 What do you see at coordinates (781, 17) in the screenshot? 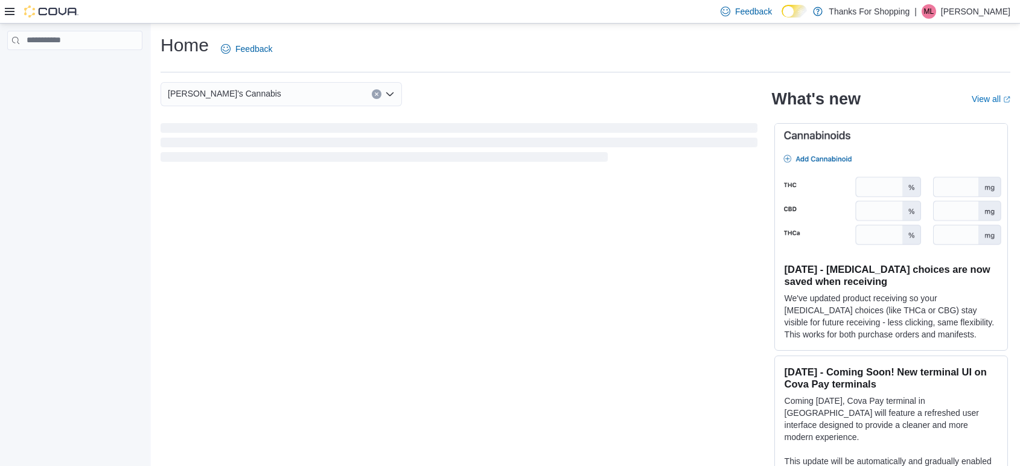
I see `span: Dark Mode` at bounding box center [781, 17].